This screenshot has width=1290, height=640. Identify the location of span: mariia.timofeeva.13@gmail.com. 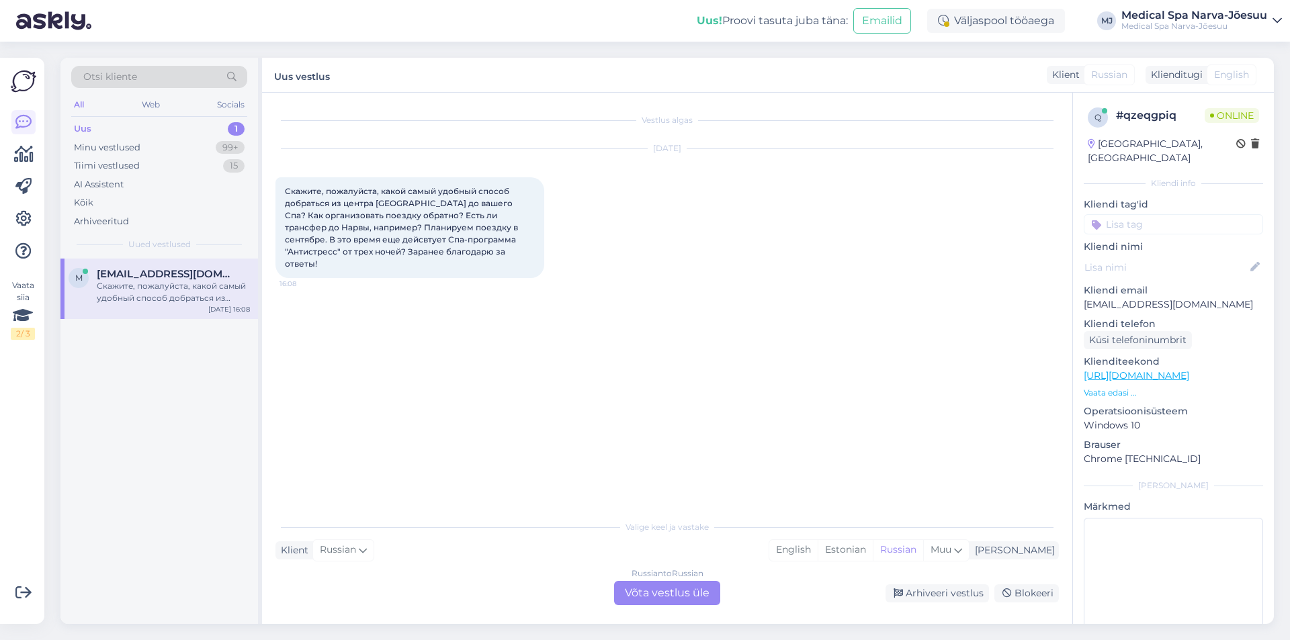
(167, 274).